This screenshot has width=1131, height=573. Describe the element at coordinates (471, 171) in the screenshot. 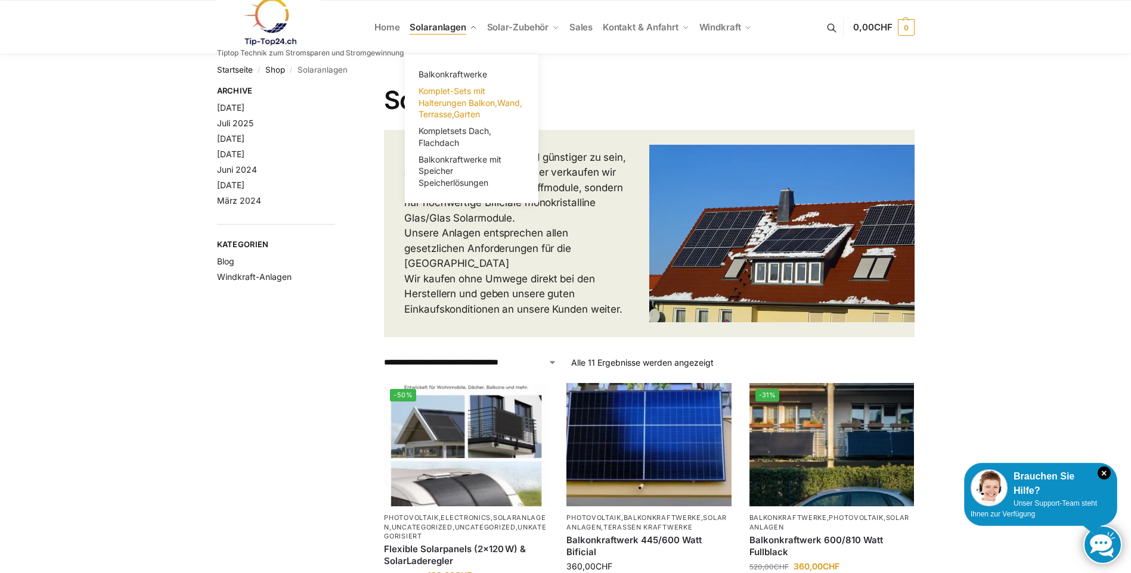

I see `a: Balkonkraftwerke mit Speicher Speicherlösungen` at that location.